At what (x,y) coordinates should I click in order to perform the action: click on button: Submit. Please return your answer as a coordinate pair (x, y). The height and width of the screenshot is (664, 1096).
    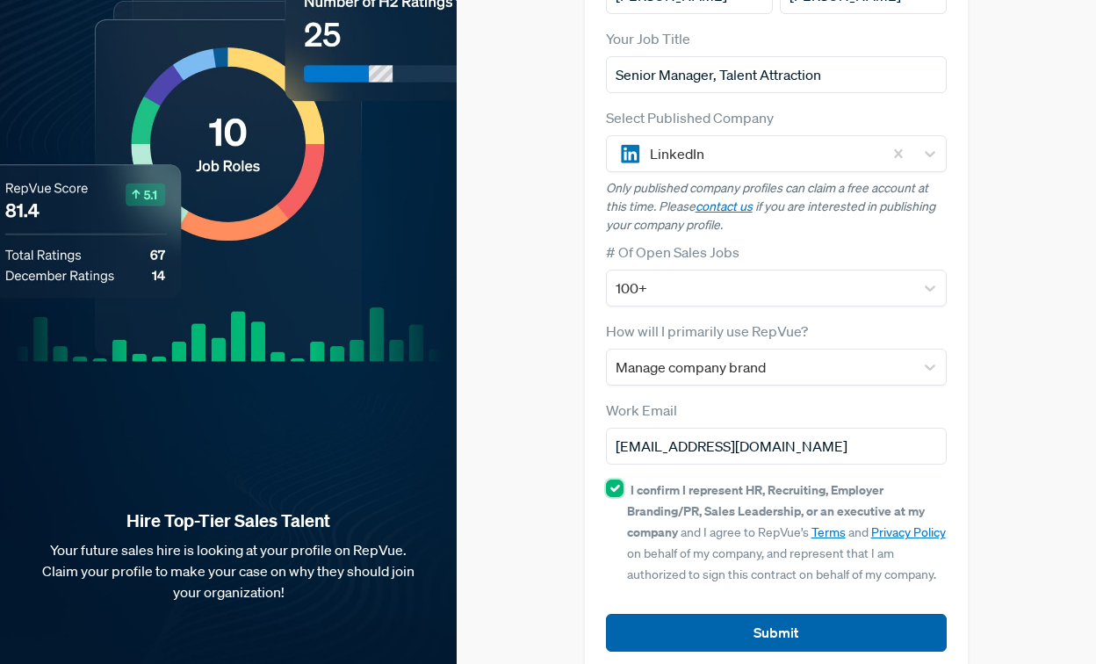
    Looking at the image, I should click on (776, 632).